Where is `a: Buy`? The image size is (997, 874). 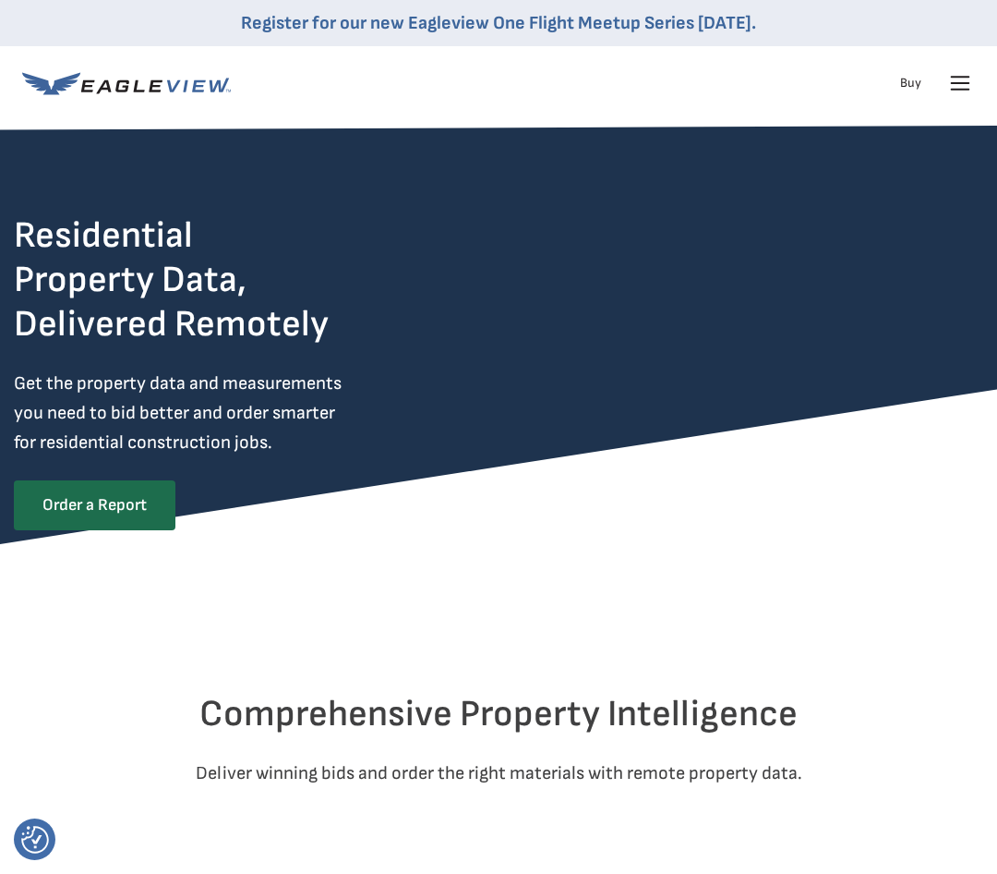
a: Buy is located at coordinates (911, 83).